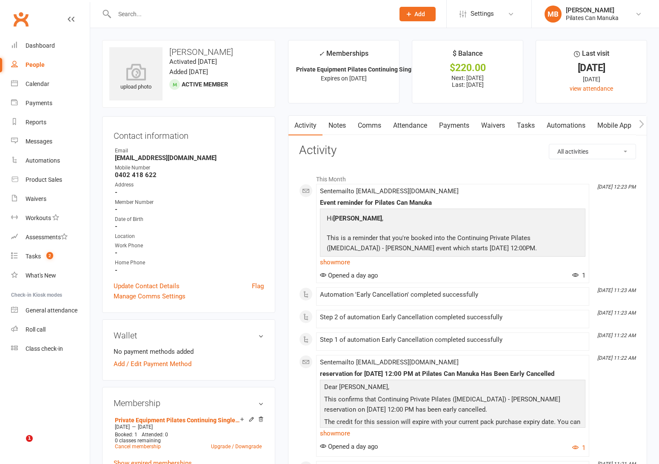  Describe the element at coordinates (50, 275) in the screenshot. I see `a: What's New` at that location.